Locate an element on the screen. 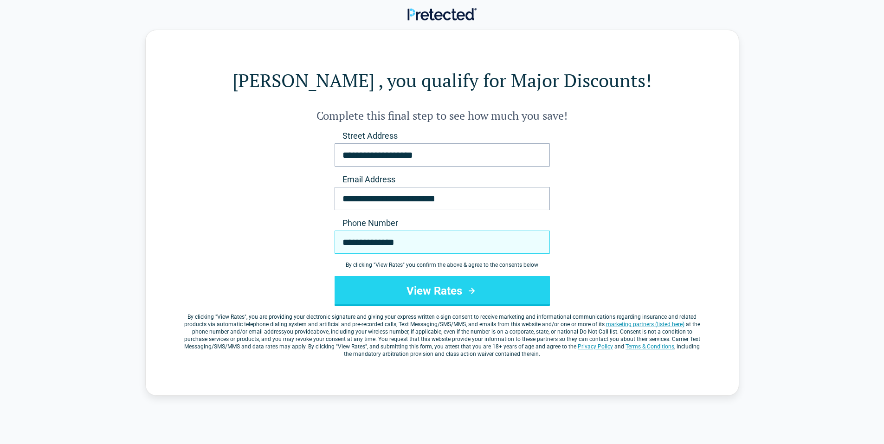 This screenshot has width=884, height=444. h2: Complete this final step to see how much you save! is located at coordinates (442, 116).